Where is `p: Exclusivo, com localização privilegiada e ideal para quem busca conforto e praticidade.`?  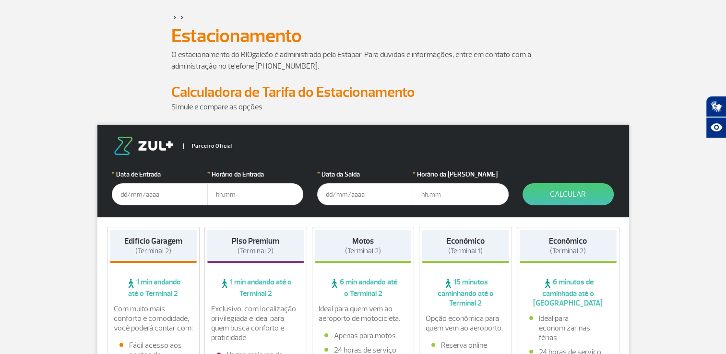
p: Exclusivo, com localização privilegiada e ideal para quem busca conforto e praticidade. is located at coordinates (256, 324).